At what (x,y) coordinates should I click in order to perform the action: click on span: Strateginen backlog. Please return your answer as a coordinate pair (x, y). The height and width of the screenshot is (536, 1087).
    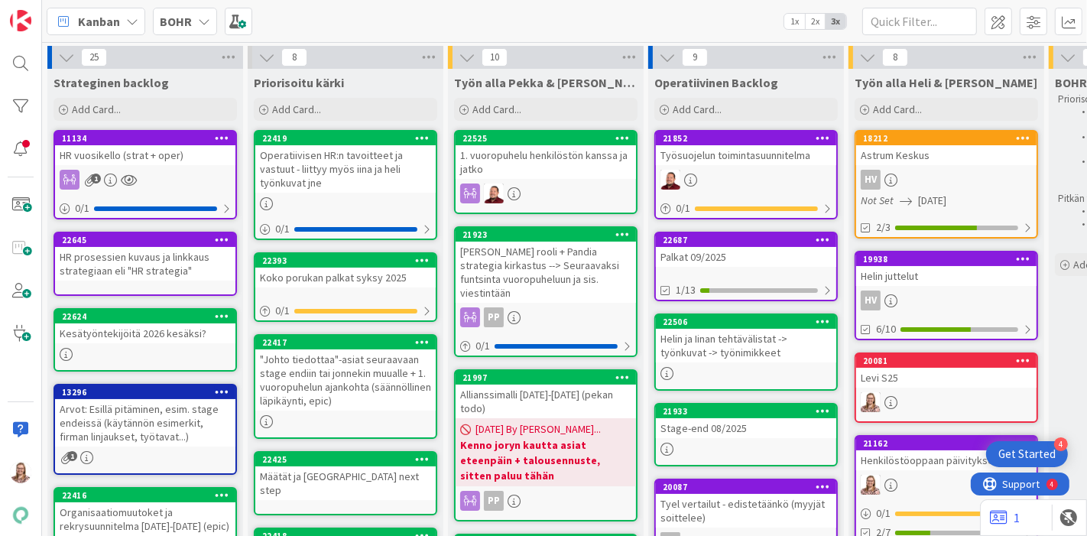
    Looking at the image, I should click on (111, 83).